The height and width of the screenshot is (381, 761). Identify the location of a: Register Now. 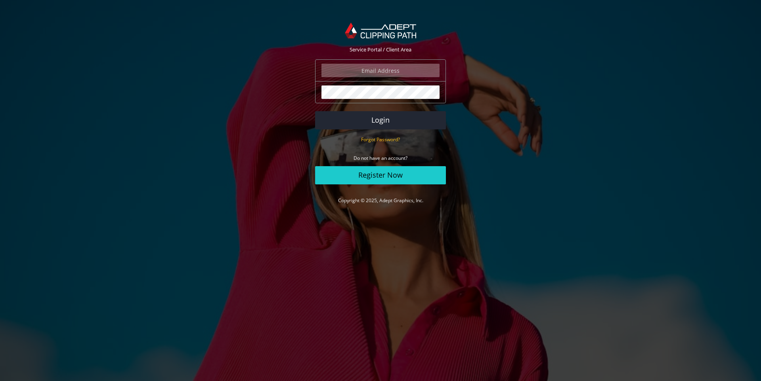
(380, 175).